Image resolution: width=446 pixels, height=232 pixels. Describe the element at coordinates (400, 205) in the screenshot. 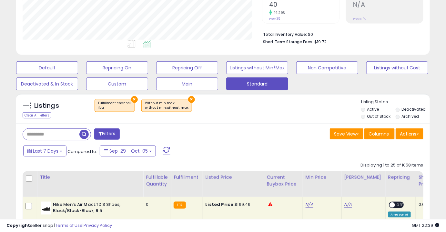

I see `span: OFF` at that location.